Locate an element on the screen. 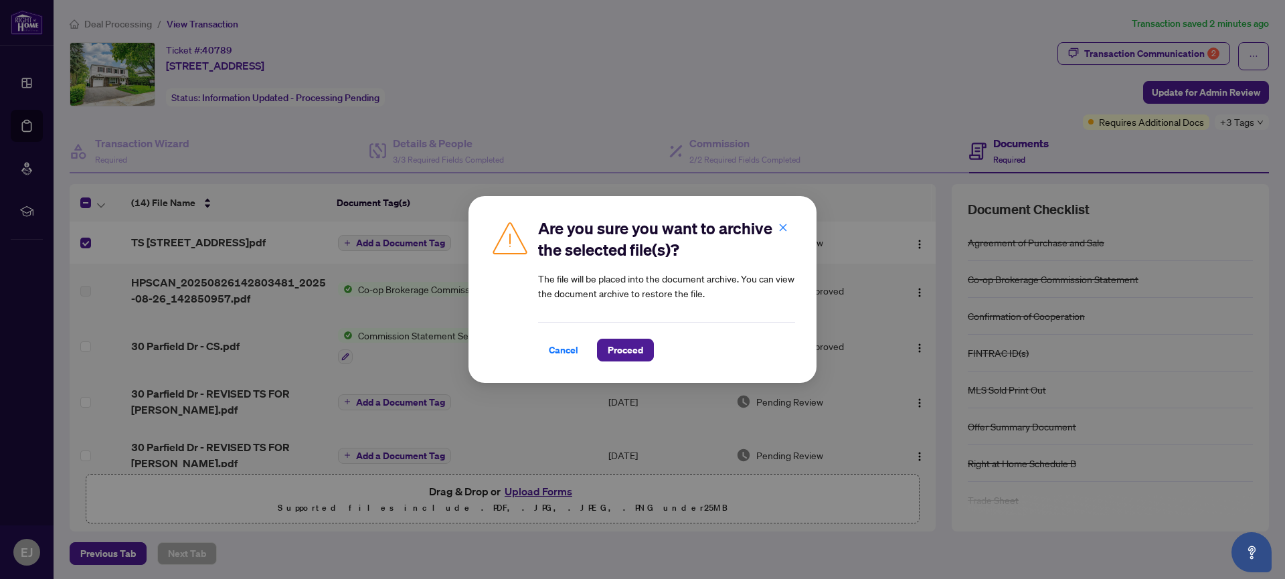 The image size is (1285, 579). button: Open asap is located at coordinates (1252, 552).